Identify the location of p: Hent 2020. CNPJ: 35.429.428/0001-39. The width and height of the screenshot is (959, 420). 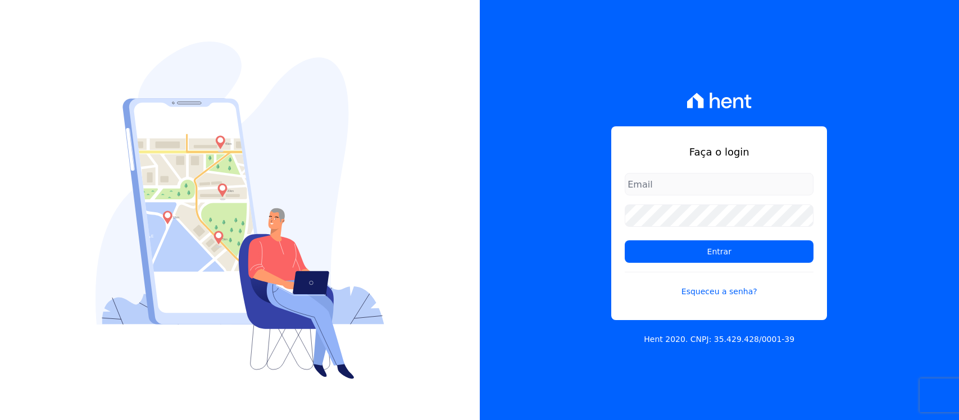
(719, 339).